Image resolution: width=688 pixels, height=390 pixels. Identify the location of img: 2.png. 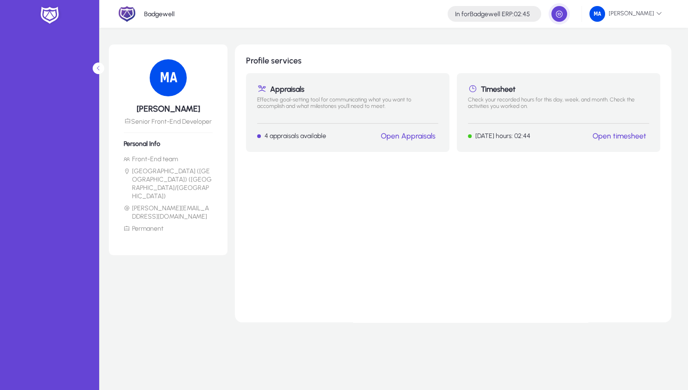
(127, 14).